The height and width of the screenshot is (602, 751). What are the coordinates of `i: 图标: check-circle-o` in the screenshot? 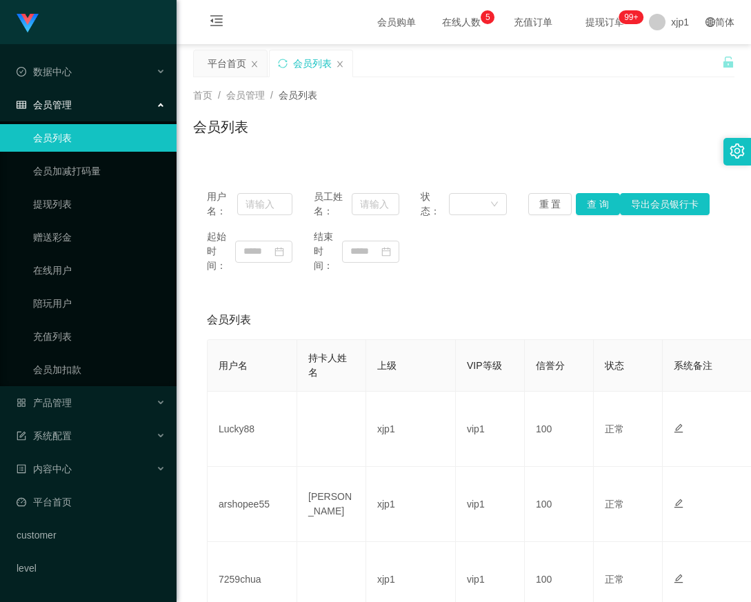 It's located at (21, 72).